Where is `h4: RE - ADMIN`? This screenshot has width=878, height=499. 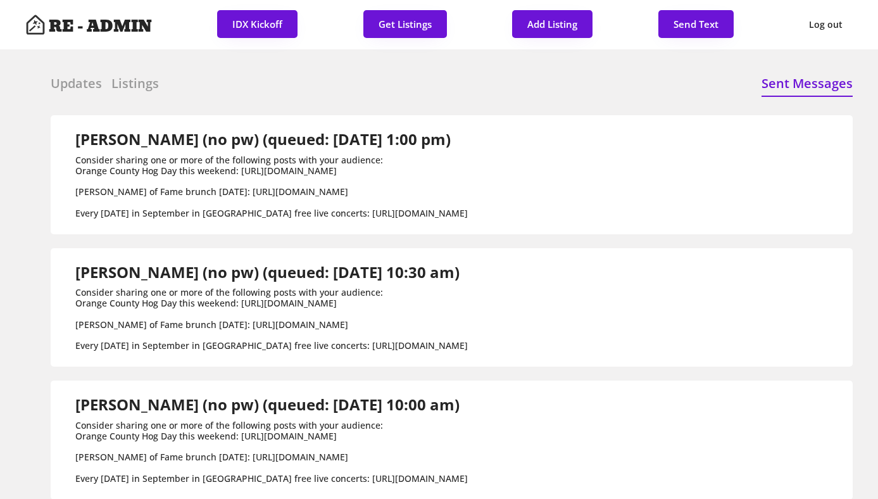
h4: RE - ADMIN is located at coordinates (100, 27).